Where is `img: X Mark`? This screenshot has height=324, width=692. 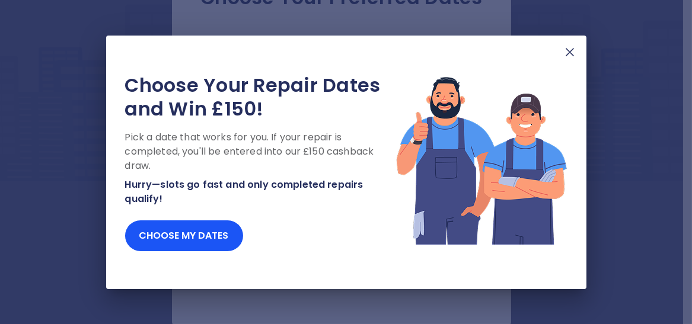 img: X Mark is located at coordinates (570, 52).